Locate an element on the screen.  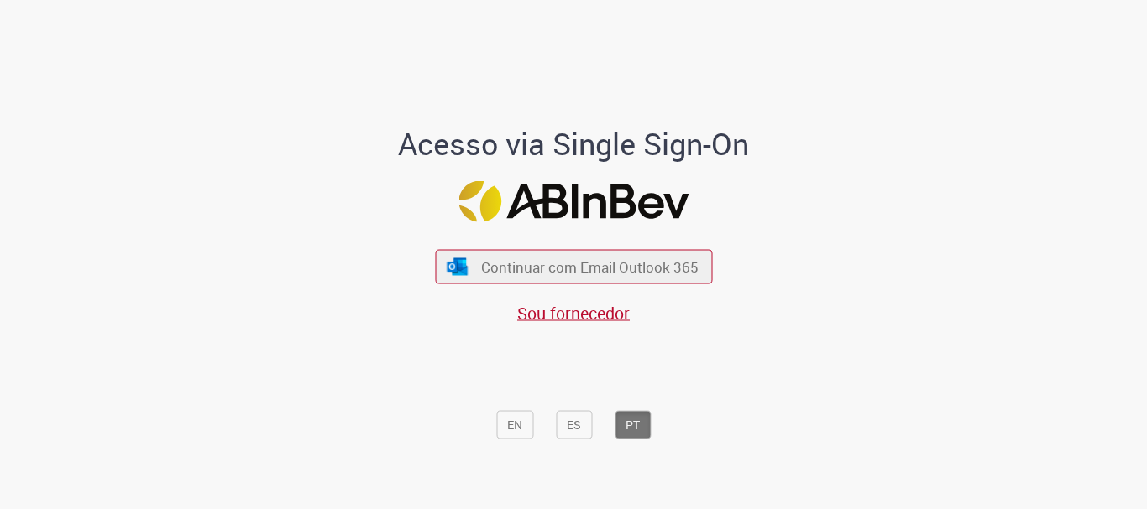
img: ícone Azure/Microsoft 360 is located at coordinates (457, 266).